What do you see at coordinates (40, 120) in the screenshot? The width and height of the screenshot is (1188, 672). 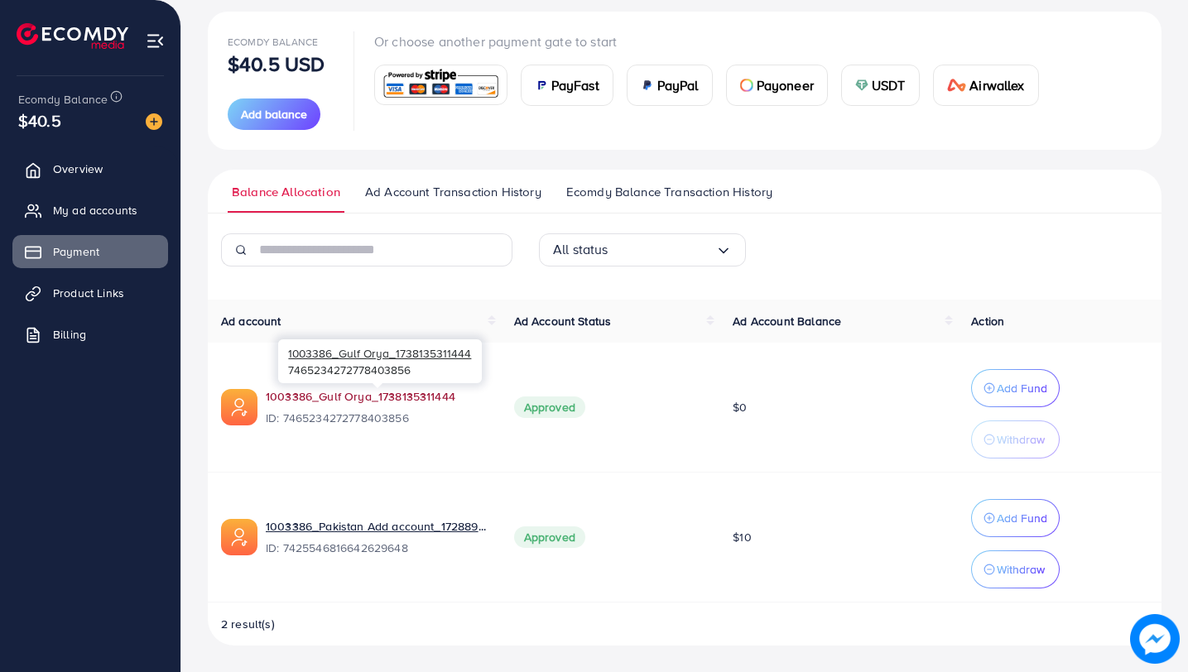 I see `span: $40.5` at bounding box center [40, 120].